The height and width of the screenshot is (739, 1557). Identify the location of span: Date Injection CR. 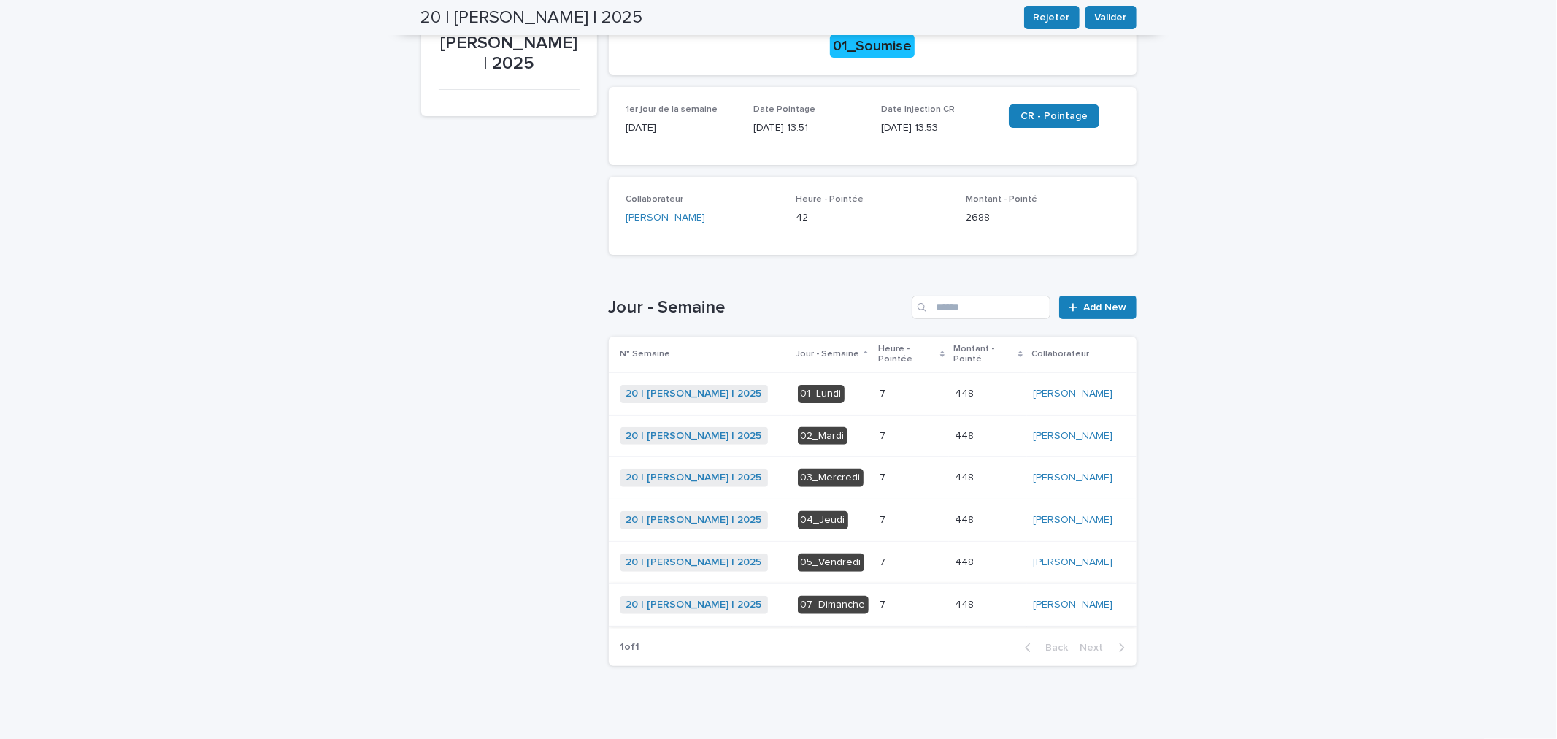
(918, 110).